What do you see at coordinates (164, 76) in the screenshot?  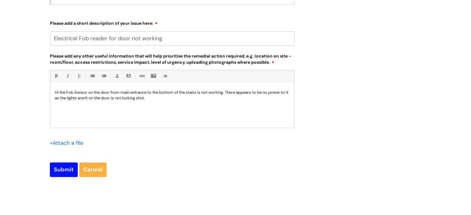 I see `a: Remove formatting (Ctrl-\)` at bounding box center [164, 76].